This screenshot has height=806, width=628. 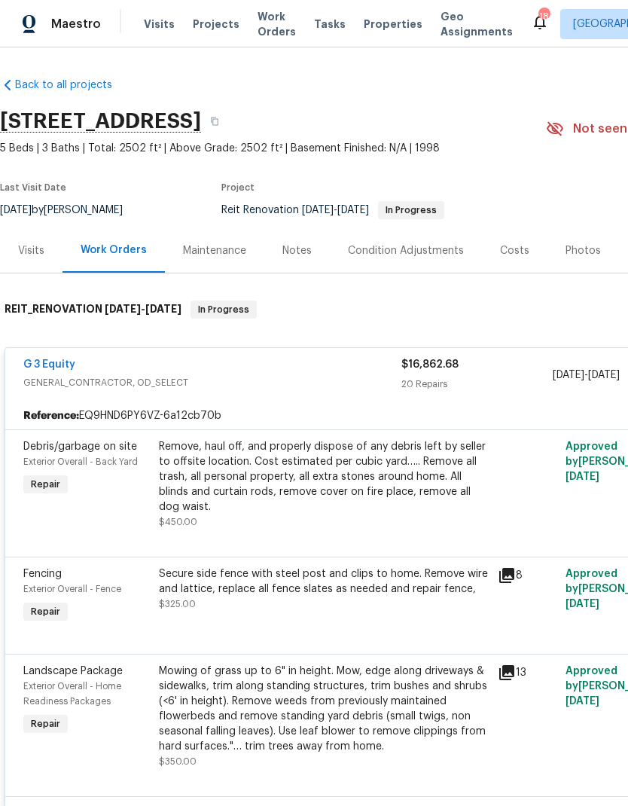 I want to click on div: Mowing of grass up to 6" in height. Mow, edge along driveways & sidewalks, trim along standing st..., so click(x=324, y=709).